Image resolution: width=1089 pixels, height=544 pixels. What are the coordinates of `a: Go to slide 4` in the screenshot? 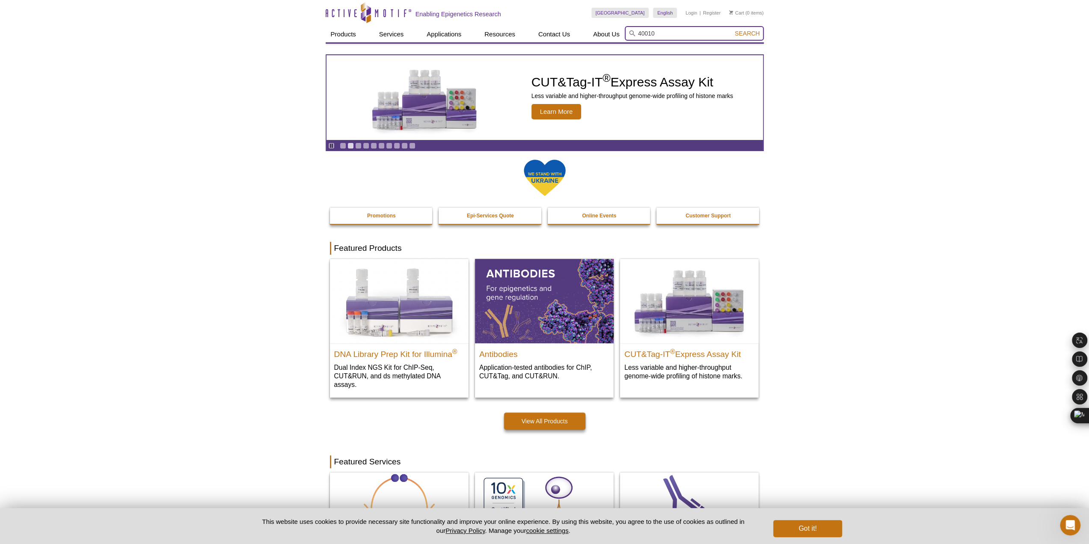 It's located at (366, 145).